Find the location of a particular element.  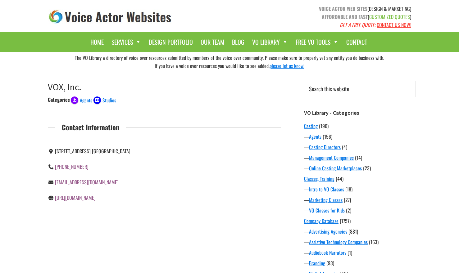

span: Studios is located at coordinates (109, 100).